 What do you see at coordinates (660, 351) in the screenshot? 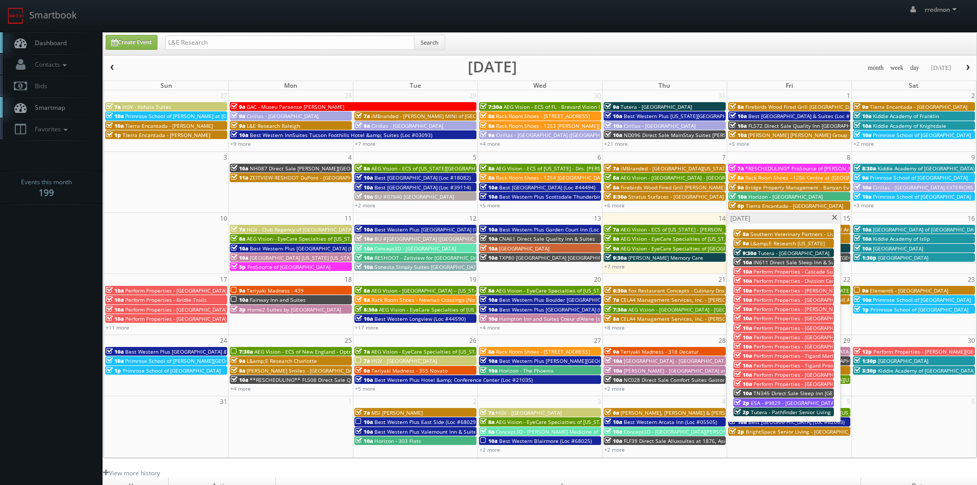
I see `span: Teriyaki Madness - 318 Decatur` at bounding box center [660, 351].